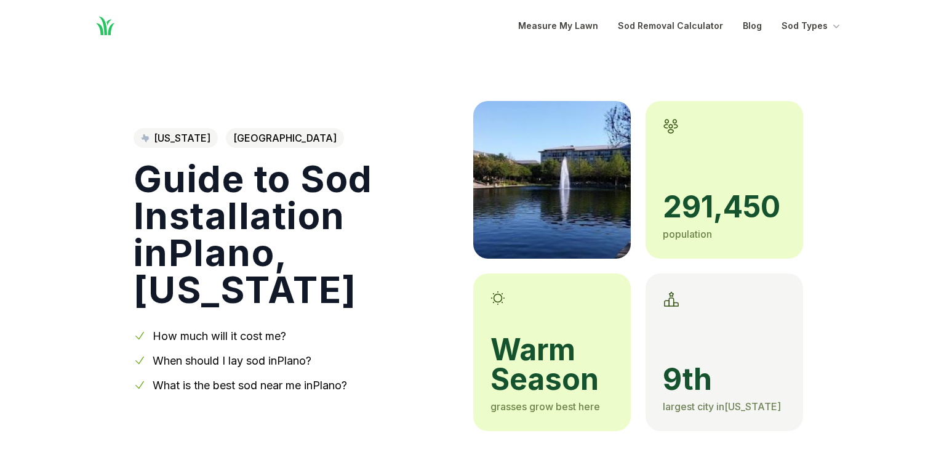 This screenshot has width=936, height=457. Describe the element at coordinates (724, 379) in the screenshot. I see `span: 9th` at that location.